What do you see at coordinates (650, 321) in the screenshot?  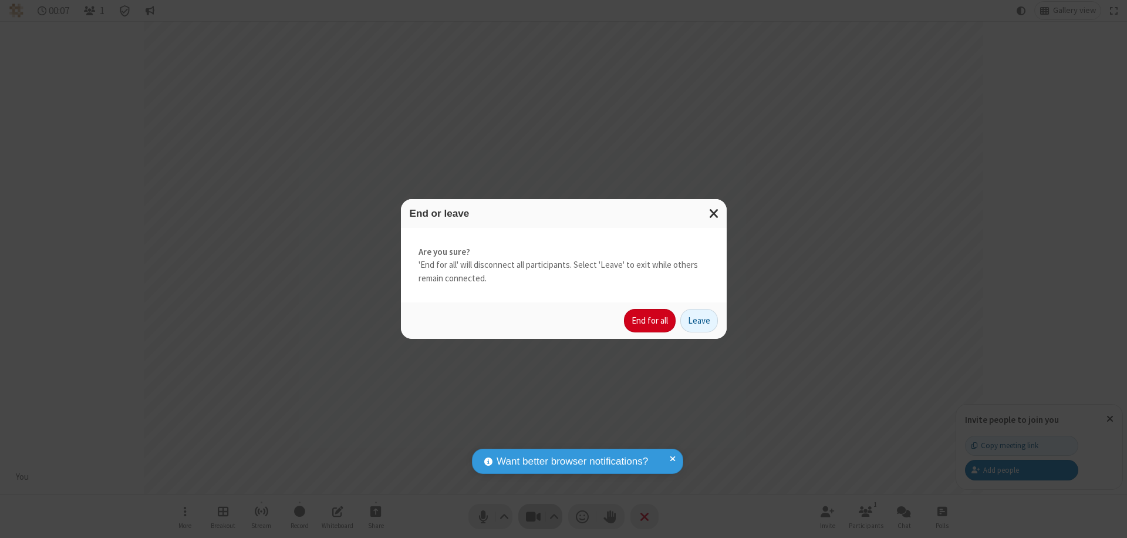 I see `button: End for all` at bounding box center [650, 321].